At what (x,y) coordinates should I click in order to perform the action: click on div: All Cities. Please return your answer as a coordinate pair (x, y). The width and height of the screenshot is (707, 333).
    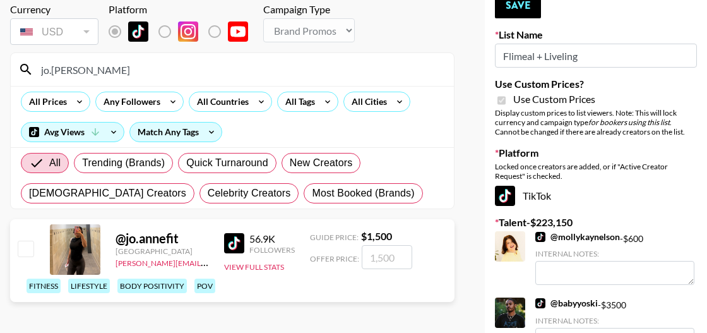
    Looking at the image, I should click on (367, 102).